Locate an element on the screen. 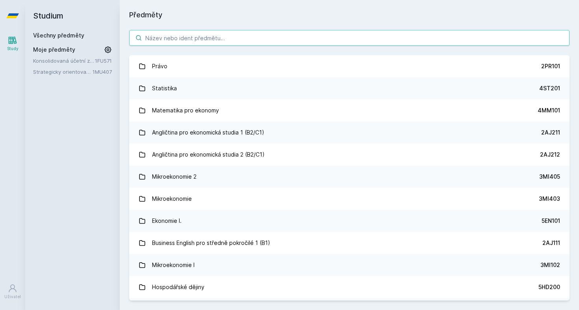  div: Statistika is located at coordinates (164, 88).